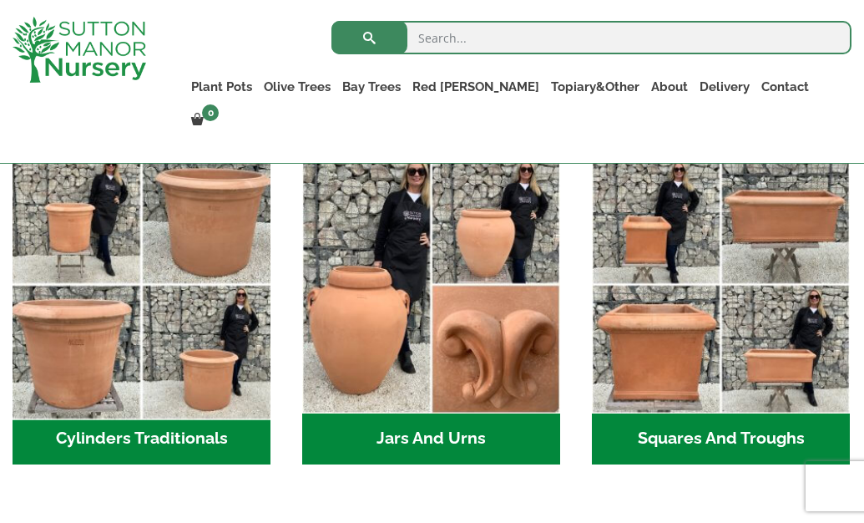 The width and height of the screenshot is (864, 523). What do you see at coordinates (596, 87) in the screenshot?
I see `a: Topiary&Other` at bounding box center [596, 87].